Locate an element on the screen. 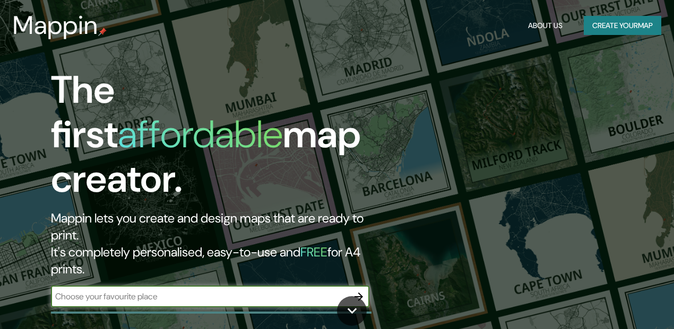 This screenshot has width=674, height=329. button: Create yourmap is located at coordinates (622, 25).